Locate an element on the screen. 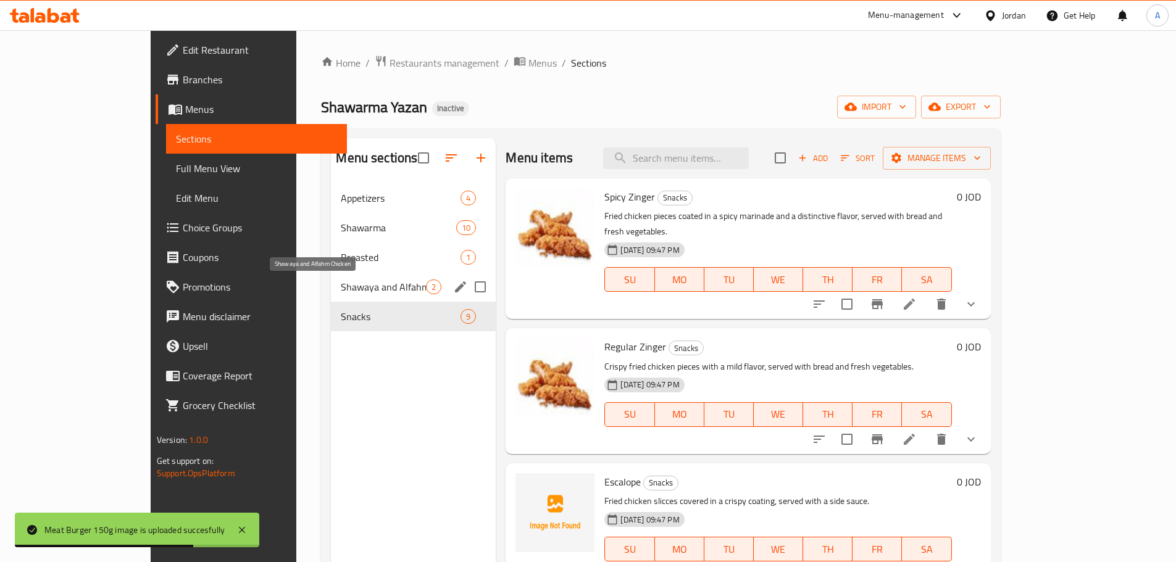 This screenshot has width=1176, height=562. span: Edit Restaurant is located at coordinates (260, 50).